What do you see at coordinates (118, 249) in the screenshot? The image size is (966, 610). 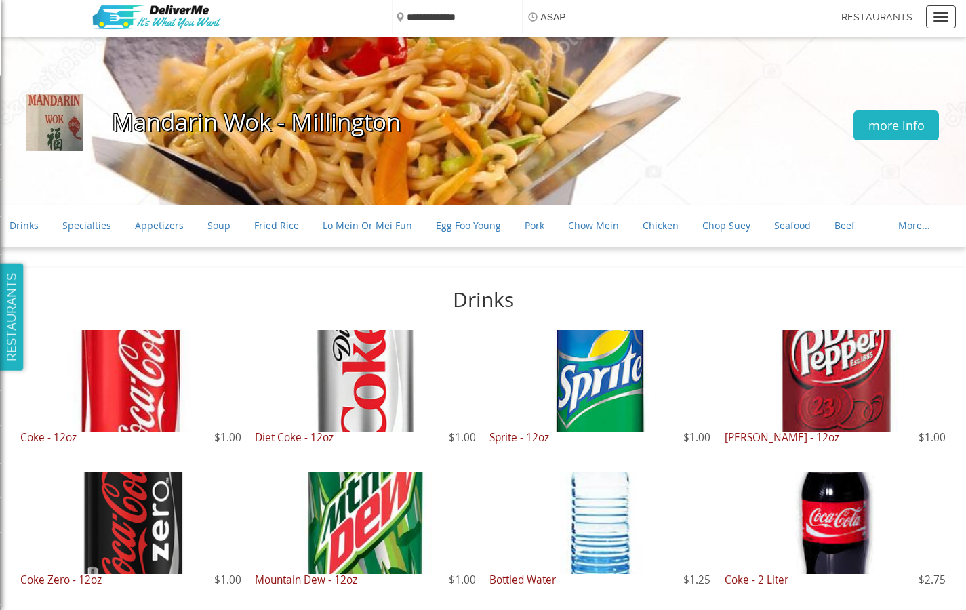 I see `a: Vegetables` at bounding box center [118, 249].